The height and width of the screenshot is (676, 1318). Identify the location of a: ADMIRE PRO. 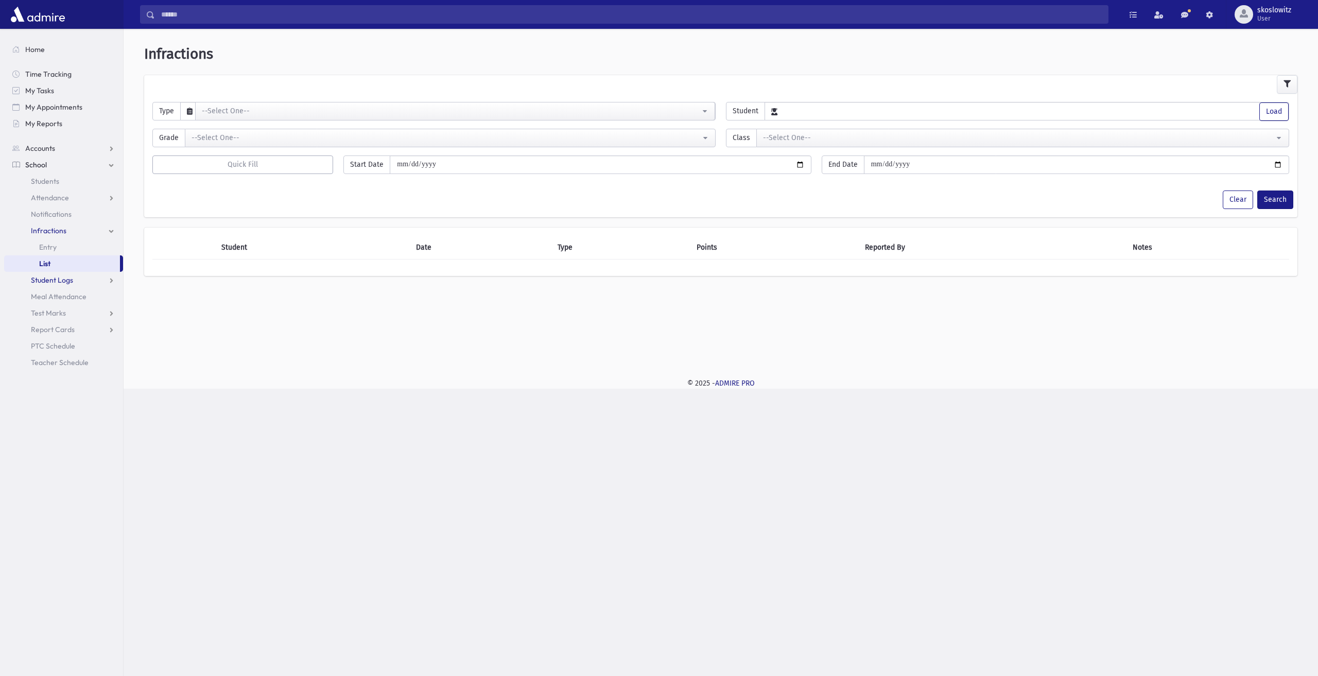
(735, 383).